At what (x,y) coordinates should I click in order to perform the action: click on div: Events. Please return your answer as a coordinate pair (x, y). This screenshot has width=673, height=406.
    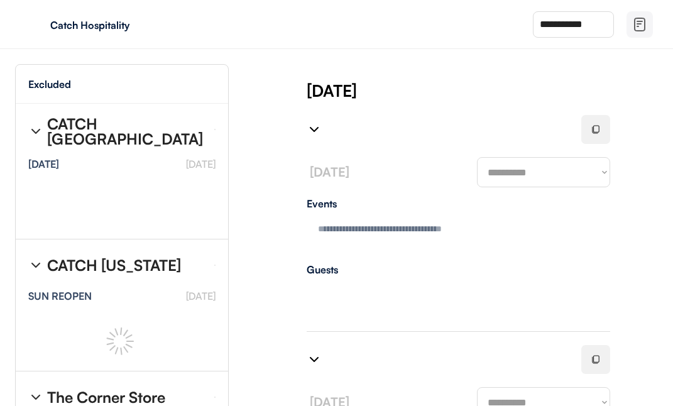
    Looking at the image, I should click on (458, 204).